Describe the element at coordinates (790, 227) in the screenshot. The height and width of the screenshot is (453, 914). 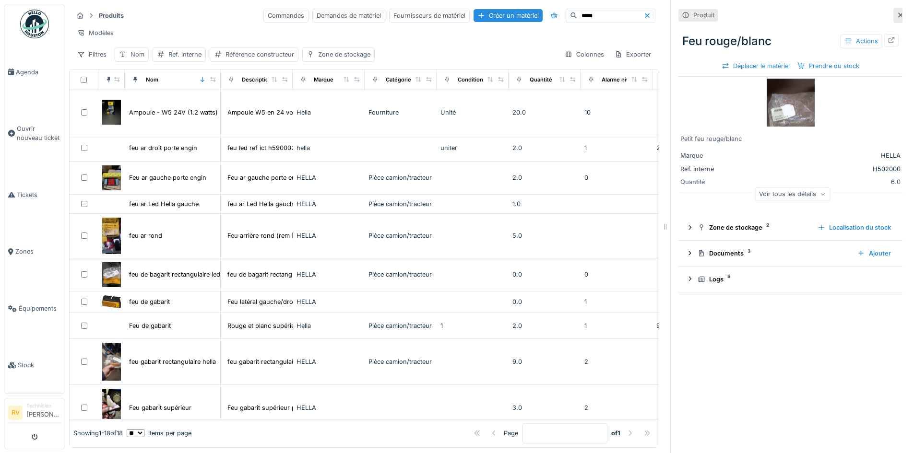
I see `summary: Zone de stockage2Localisation du stock` at that location.